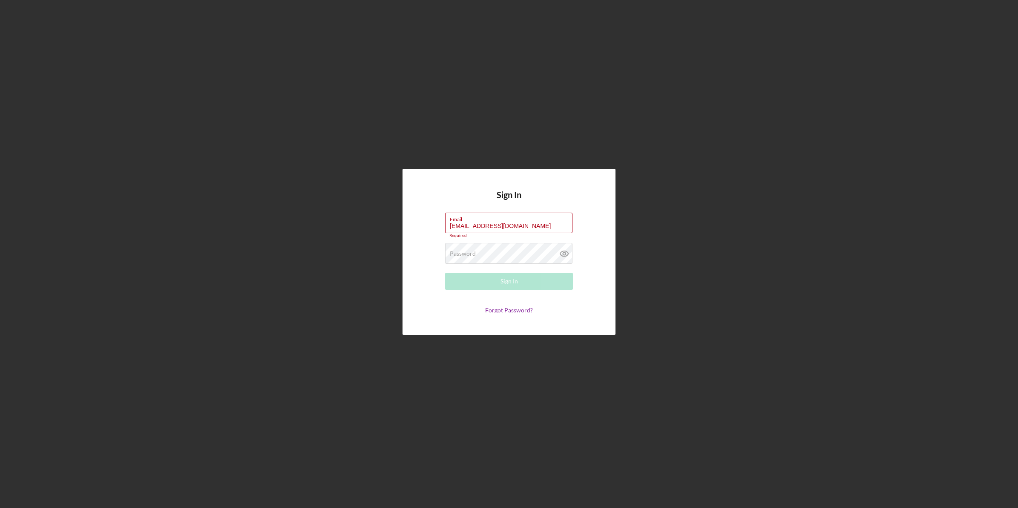 The image size is (1018, 508). What do you see at coordinates (509, 201) in the screenshot?
I see `h4: Sign In` at bounding box center [509, 201].